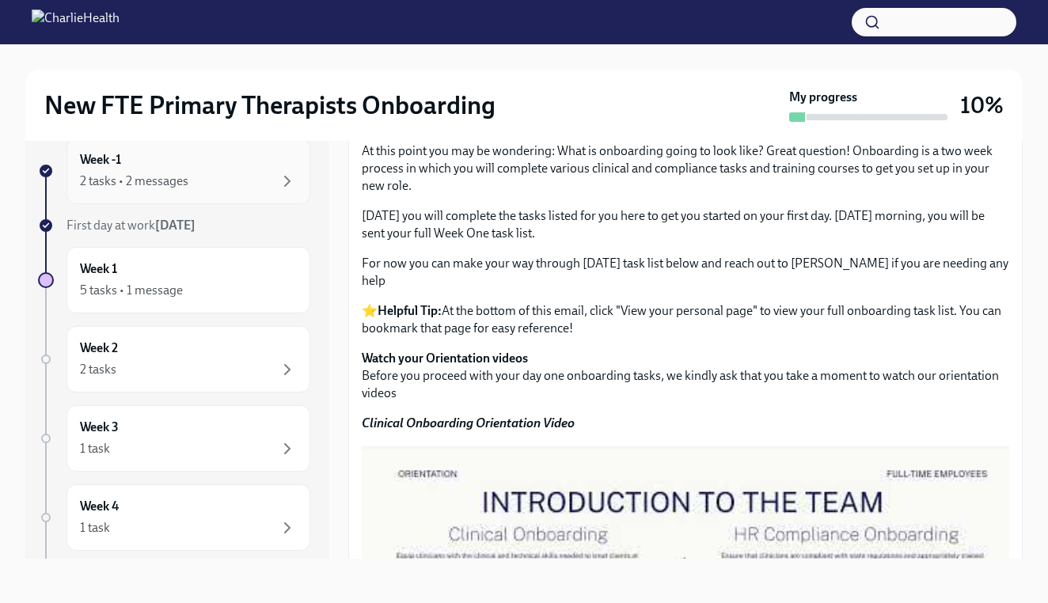 This screenshot has height=603, width=1048. Describe the element at coordinates (131, 291) in the screenshot. I see `div: 5 tasks • 1 message` at that location.